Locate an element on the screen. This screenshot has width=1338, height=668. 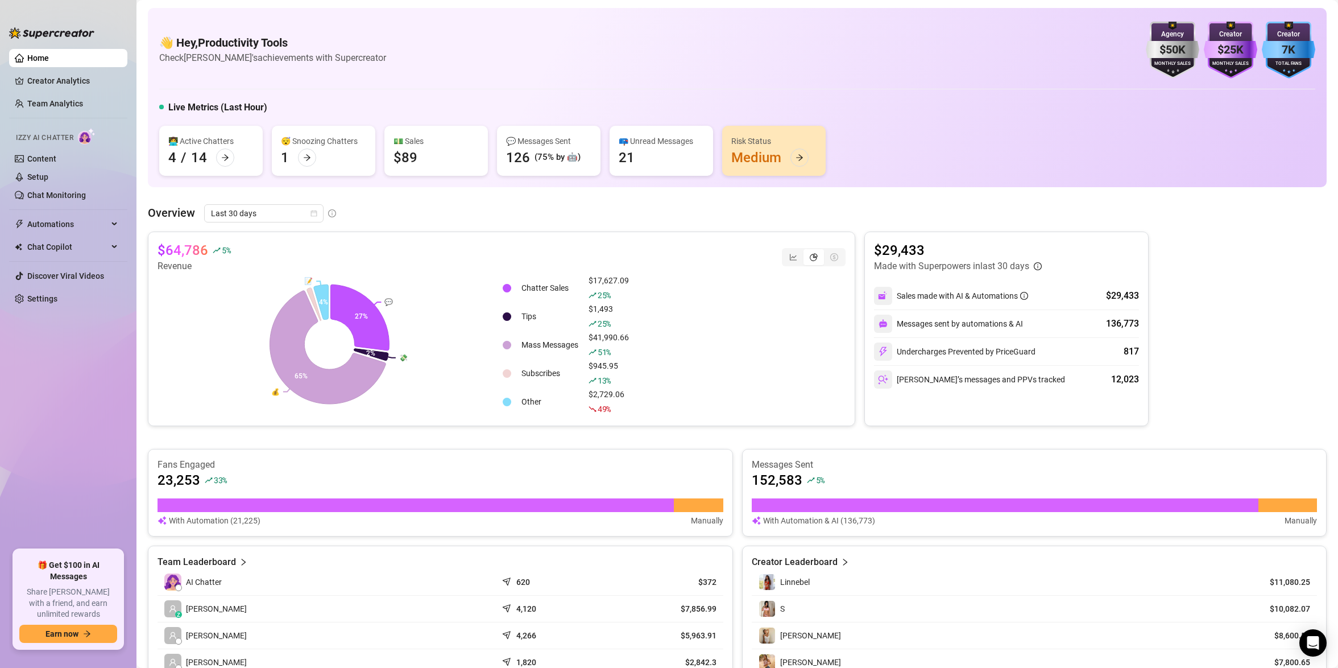
div: Sales made with AI & Automations is located at coordinates (962, 296).